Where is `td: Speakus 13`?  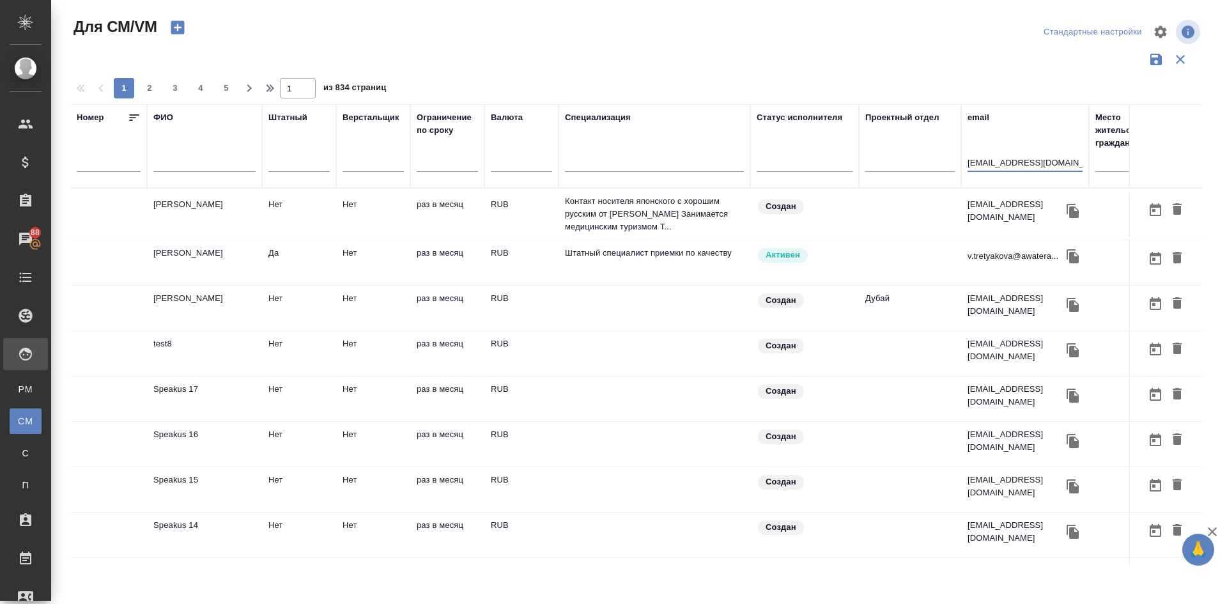
td: Speakus 13 is located at coordinates (205, 580).